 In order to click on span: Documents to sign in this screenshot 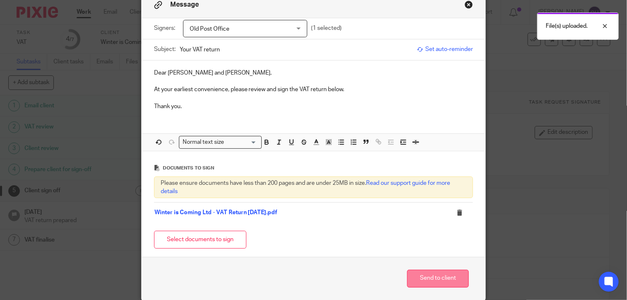, I will do `click(188, 168)`.